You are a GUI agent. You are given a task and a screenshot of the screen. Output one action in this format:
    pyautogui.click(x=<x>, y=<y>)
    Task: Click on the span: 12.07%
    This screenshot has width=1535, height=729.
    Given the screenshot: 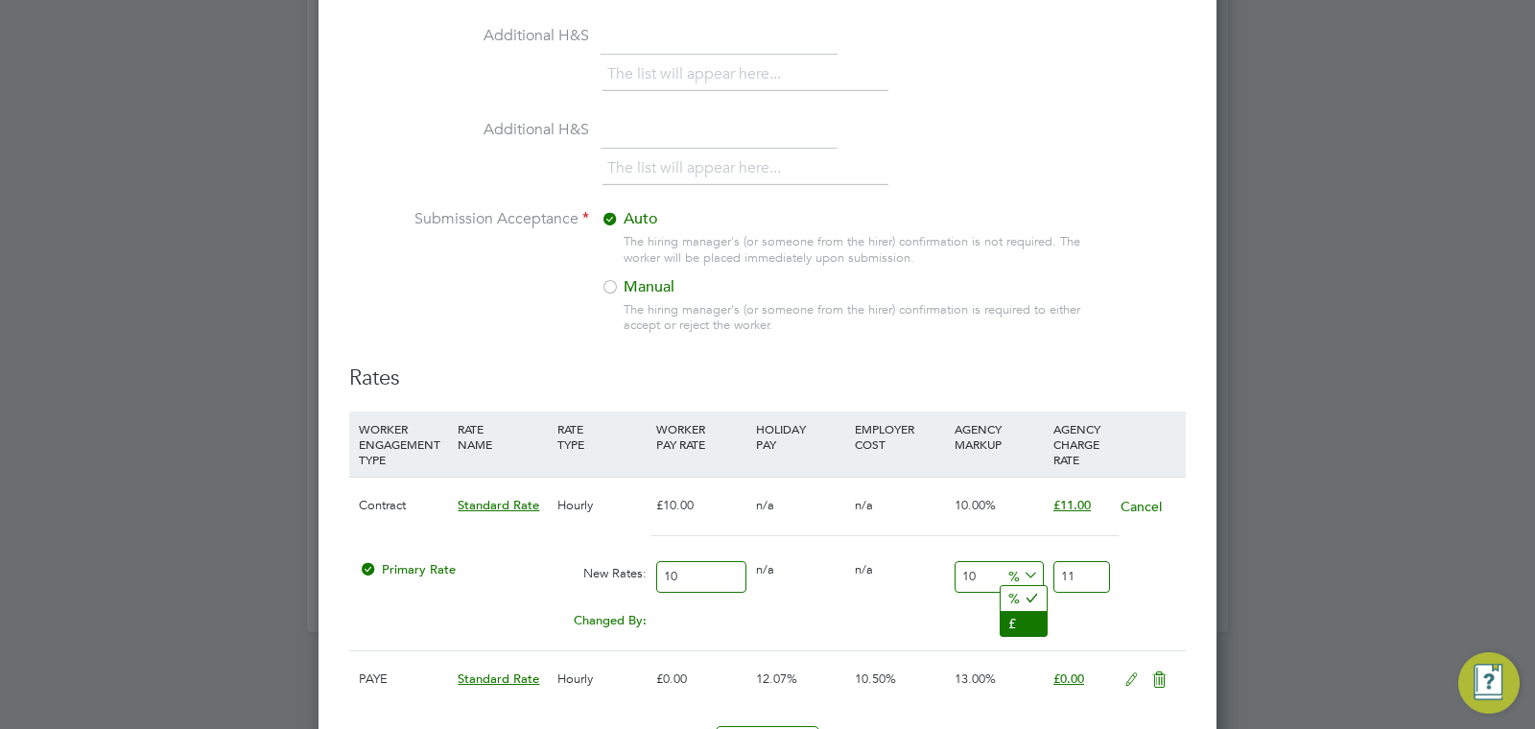 What is the action you would take?
    pyautogui.click(x=776, y=678)
    